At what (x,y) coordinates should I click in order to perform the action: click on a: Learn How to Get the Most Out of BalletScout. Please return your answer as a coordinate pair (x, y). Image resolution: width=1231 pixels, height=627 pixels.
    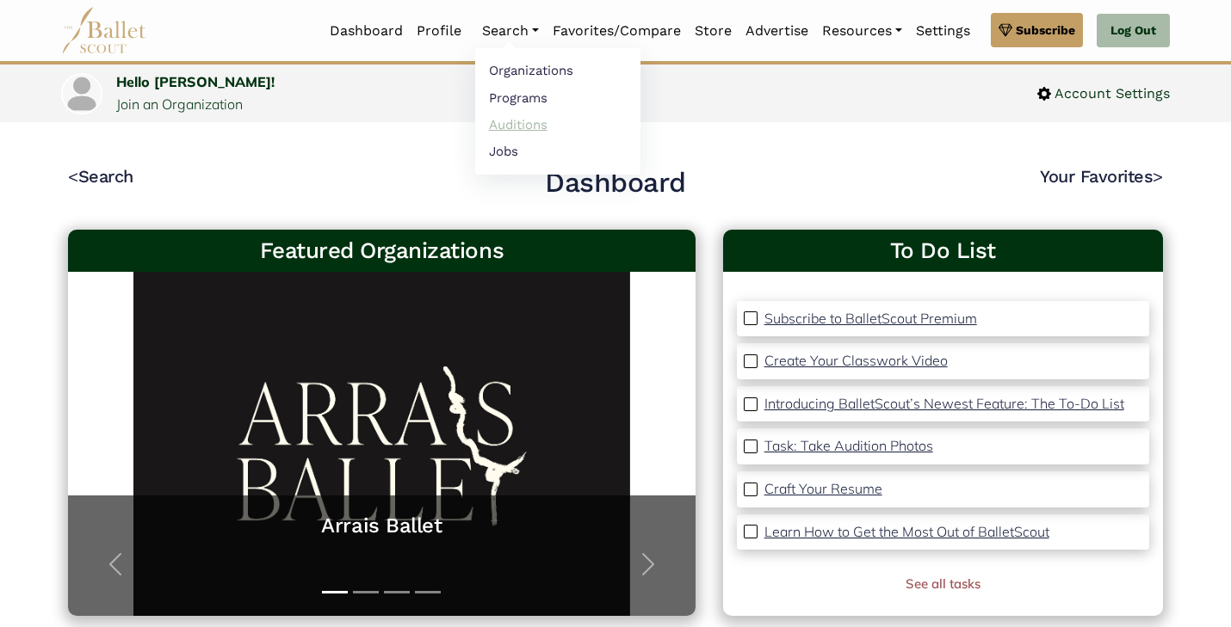
    Looking at the image, I should click on (906, 533).